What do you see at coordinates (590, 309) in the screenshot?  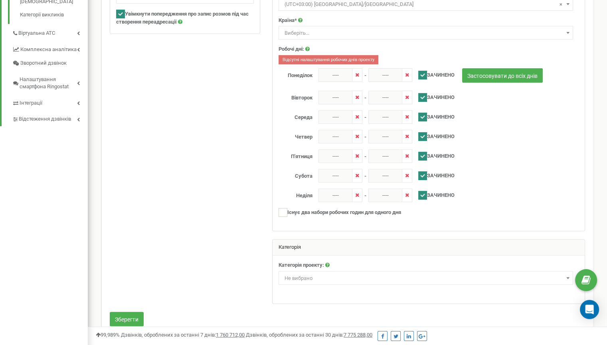 I see `div: Відкрити Intercom Messenger` at bounding box center [590, 309].